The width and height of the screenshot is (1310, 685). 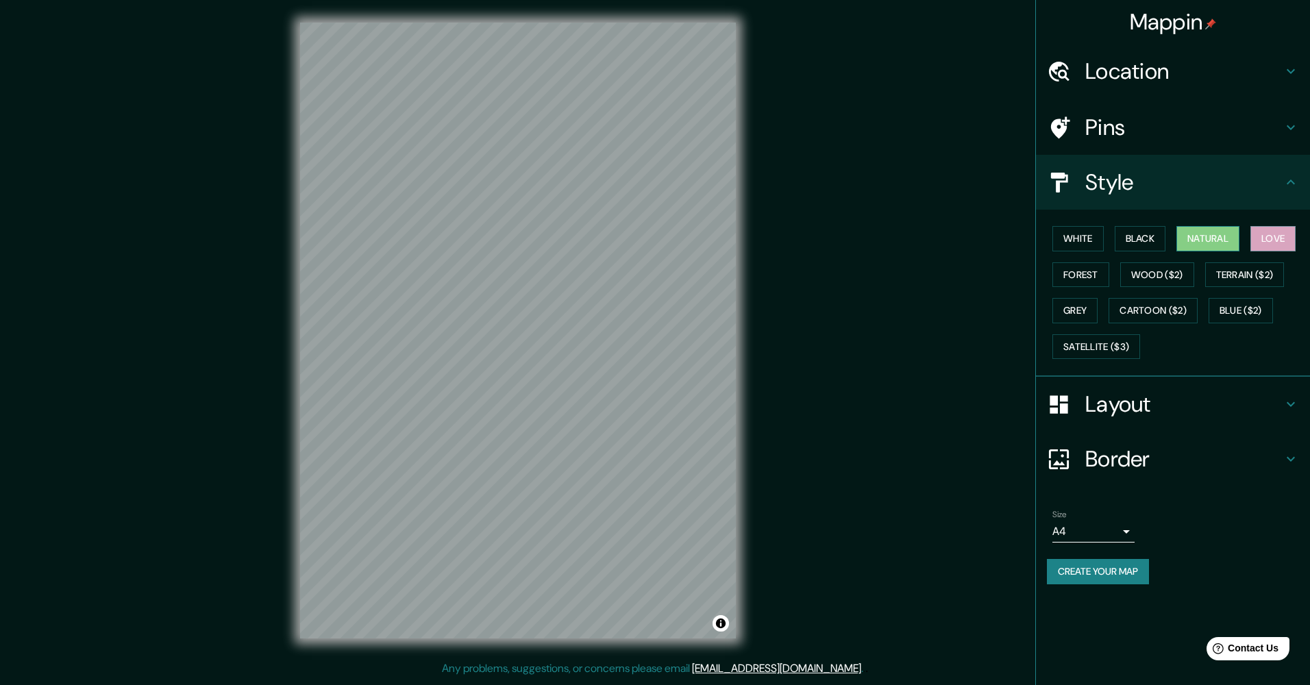 What do you see at coordinates (1173, 22) in the screenshot?
I see `h4: Mappin` at bounding box center [1173, 22].